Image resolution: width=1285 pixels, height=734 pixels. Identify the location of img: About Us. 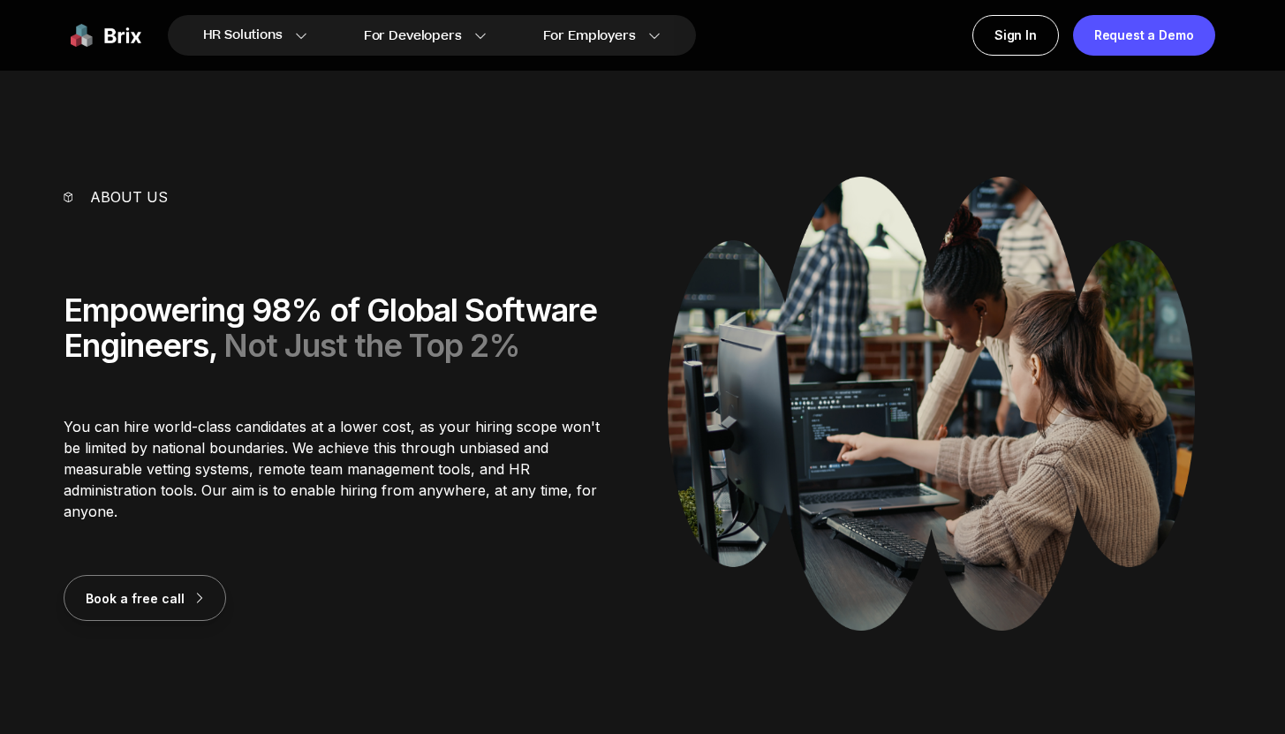
(931, 404).